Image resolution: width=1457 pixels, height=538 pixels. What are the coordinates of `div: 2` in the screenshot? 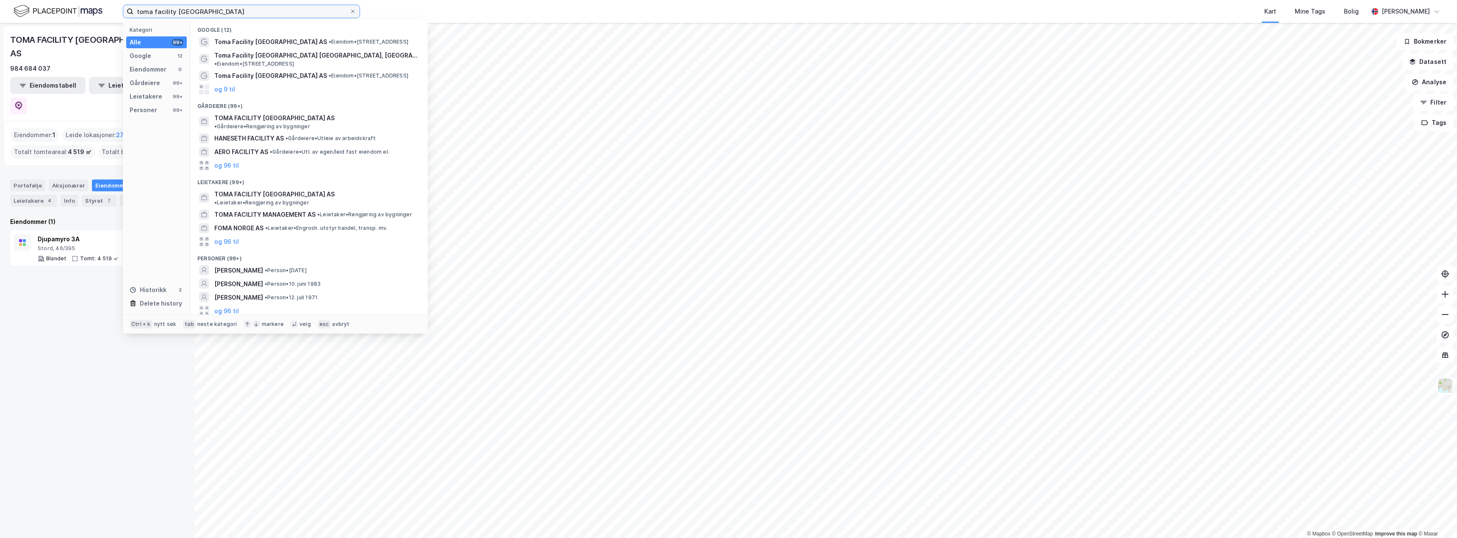 It's located at (180, 290).